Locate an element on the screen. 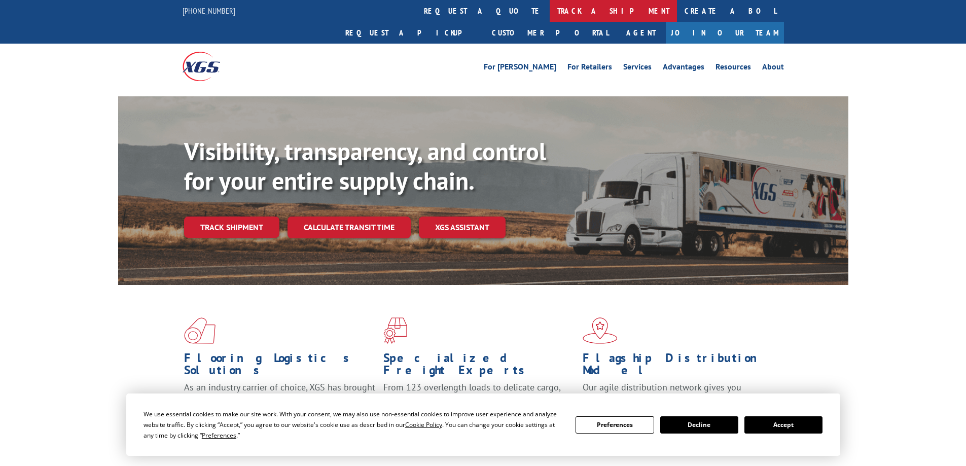 The image size is (966, 466). span: Cookie Policy is located at coordinates (423, 424).